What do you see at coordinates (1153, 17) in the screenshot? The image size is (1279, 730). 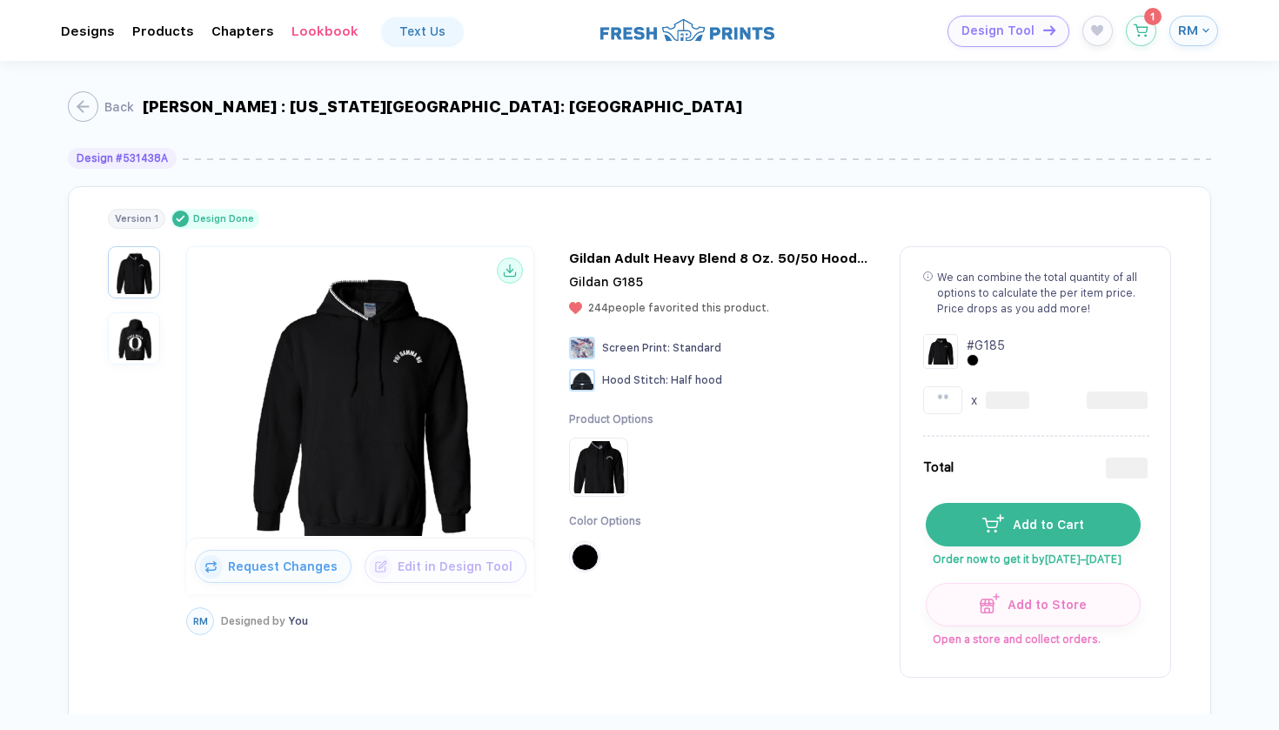 I see `sup: 1` at bounding box center [1153, 17].